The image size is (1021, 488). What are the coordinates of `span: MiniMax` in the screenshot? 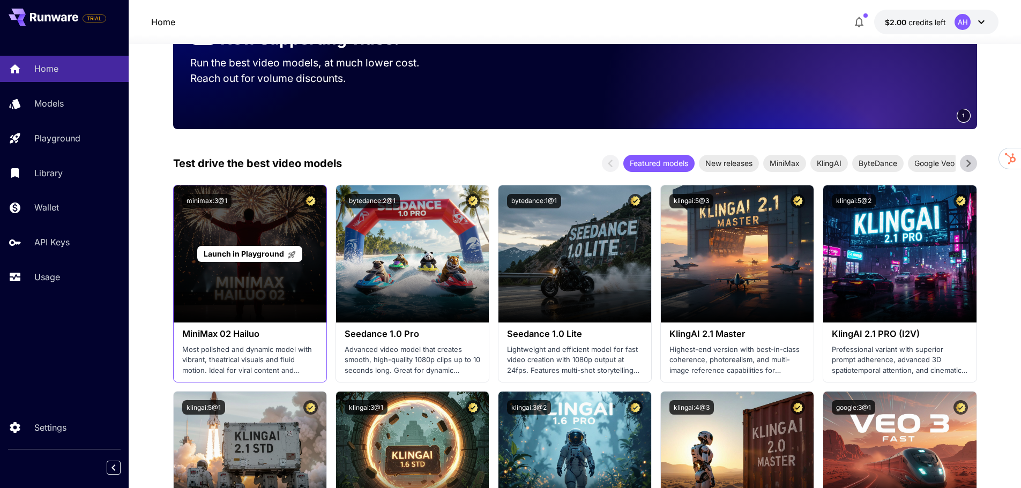 It's located at (784, 163).